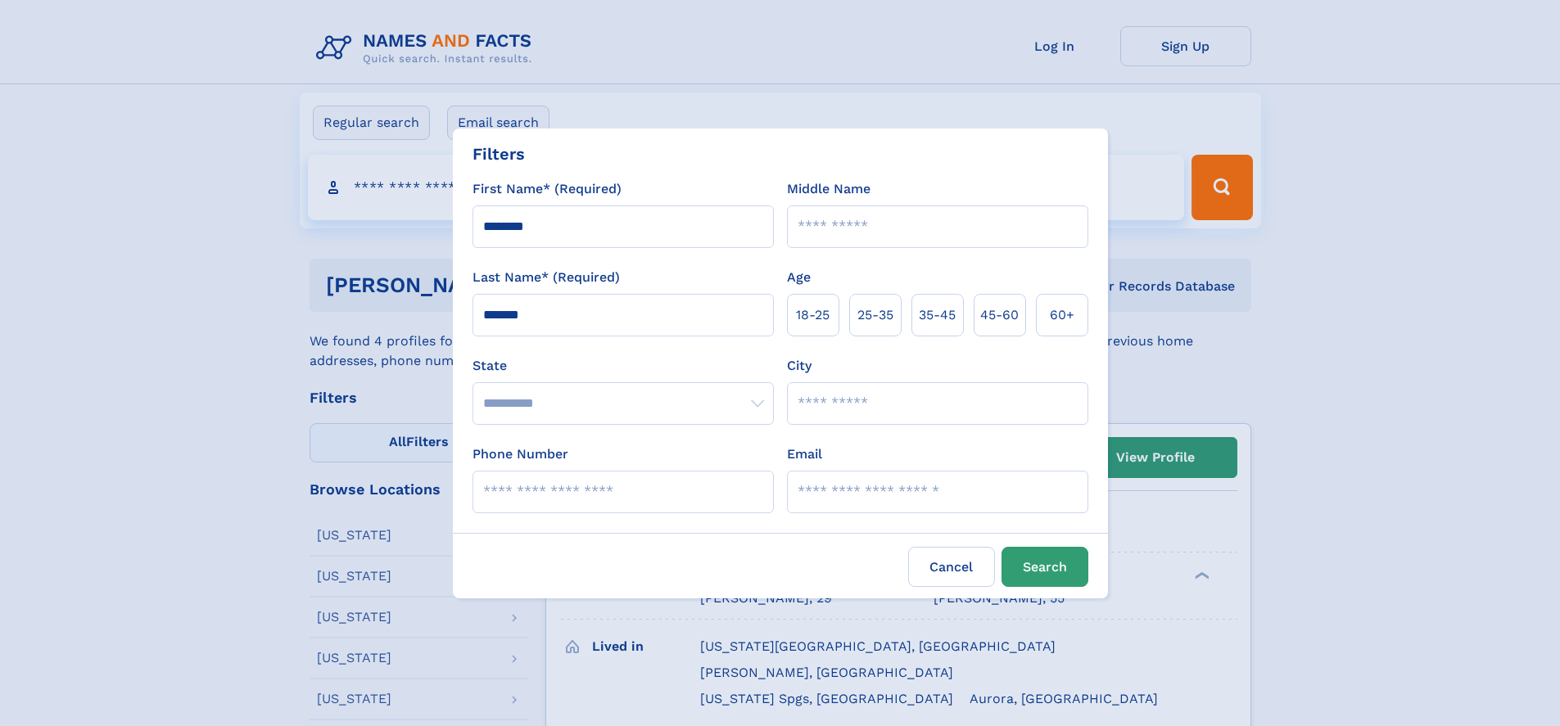 The image size is (1560, 726). Describe the element at coordinates (829, 189) in the screenshot. I see `label: Middle Name` at that location.